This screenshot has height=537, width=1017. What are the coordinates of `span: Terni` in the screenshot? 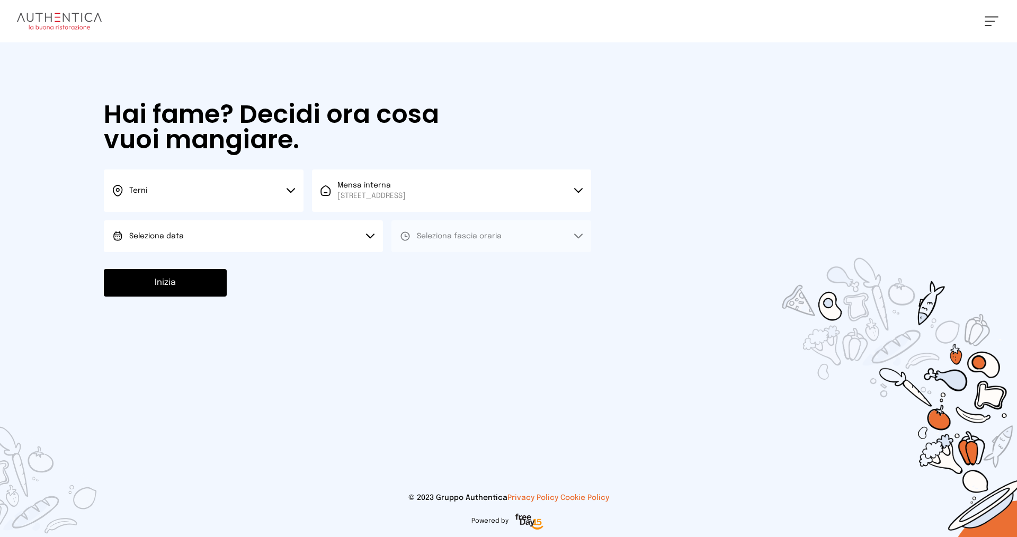 It's located at (138, 191).